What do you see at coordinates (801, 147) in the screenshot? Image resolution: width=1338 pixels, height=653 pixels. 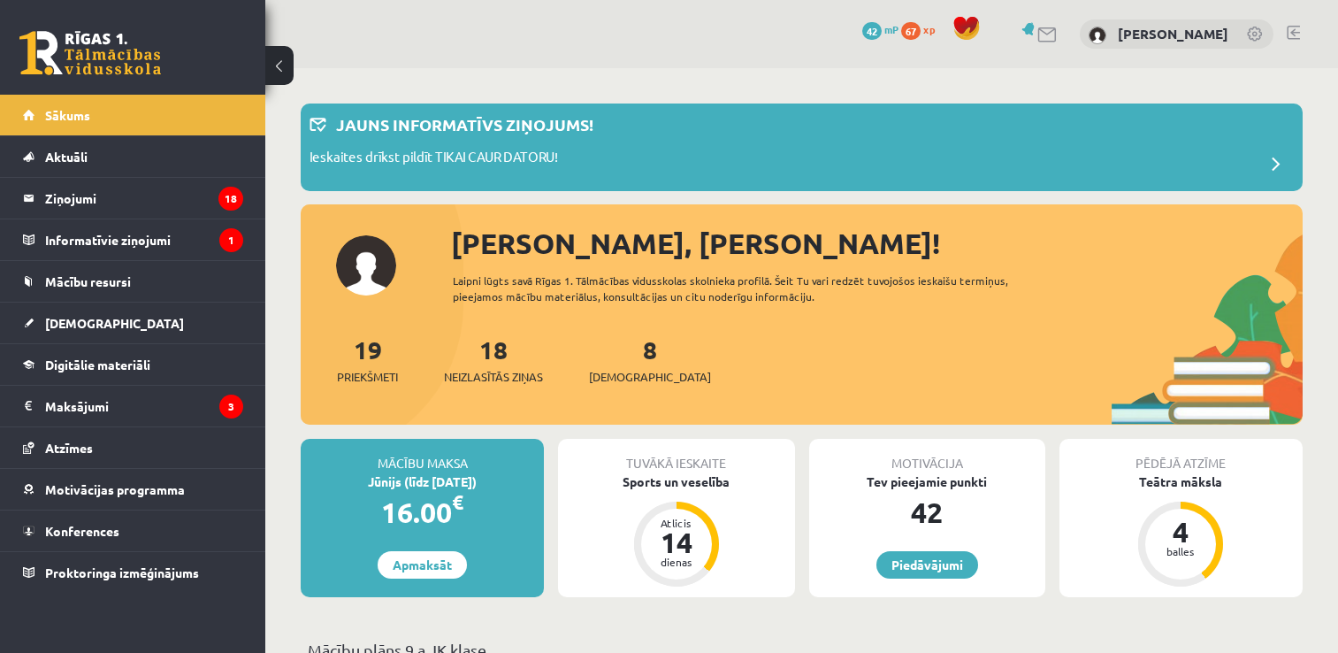 I see `a: Jauns informatīvs ziņojums! Ieskaites drīkst pildīt TIKAI CAUR DATORU!` at bounding box center [801, 147].